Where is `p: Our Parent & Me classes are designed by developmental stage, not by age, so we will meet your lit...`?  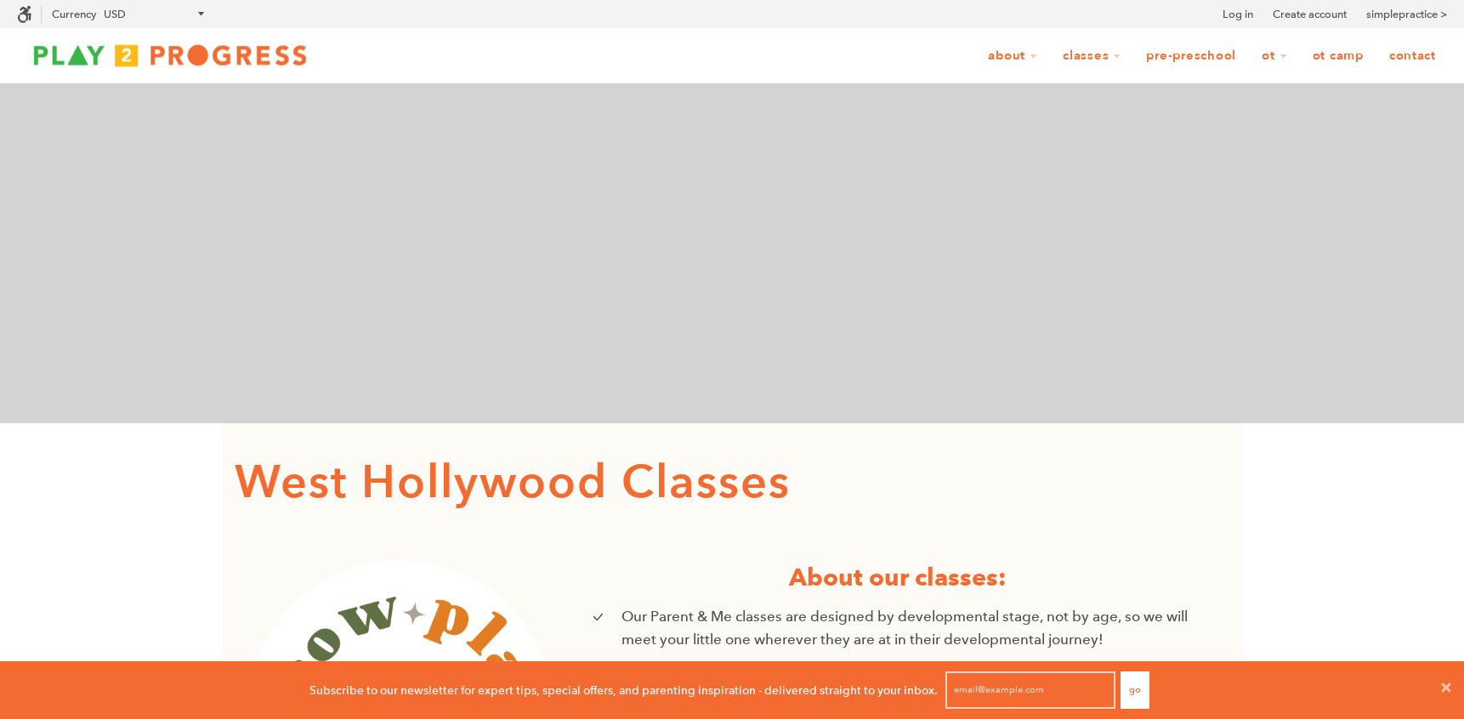
p: Our Parent & Me classes are designed by developmental stage, not by age, so we will meet your lit... is located at coordinates (919, 628).